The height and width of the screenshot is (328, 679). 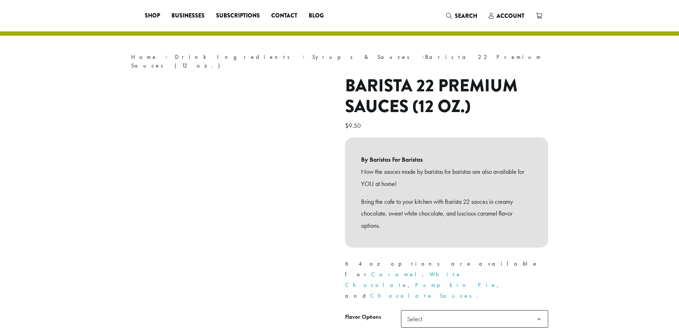 I want to click on span: Account, so click(x=510, y=16).